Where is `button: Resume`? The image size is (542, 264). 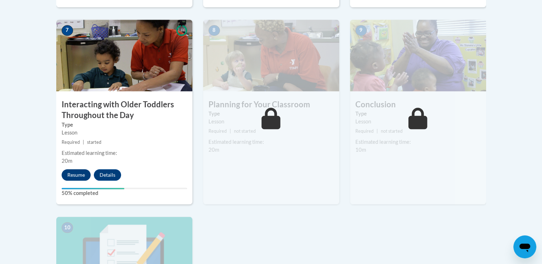
button: Resume is located at coordinates (76, 175).